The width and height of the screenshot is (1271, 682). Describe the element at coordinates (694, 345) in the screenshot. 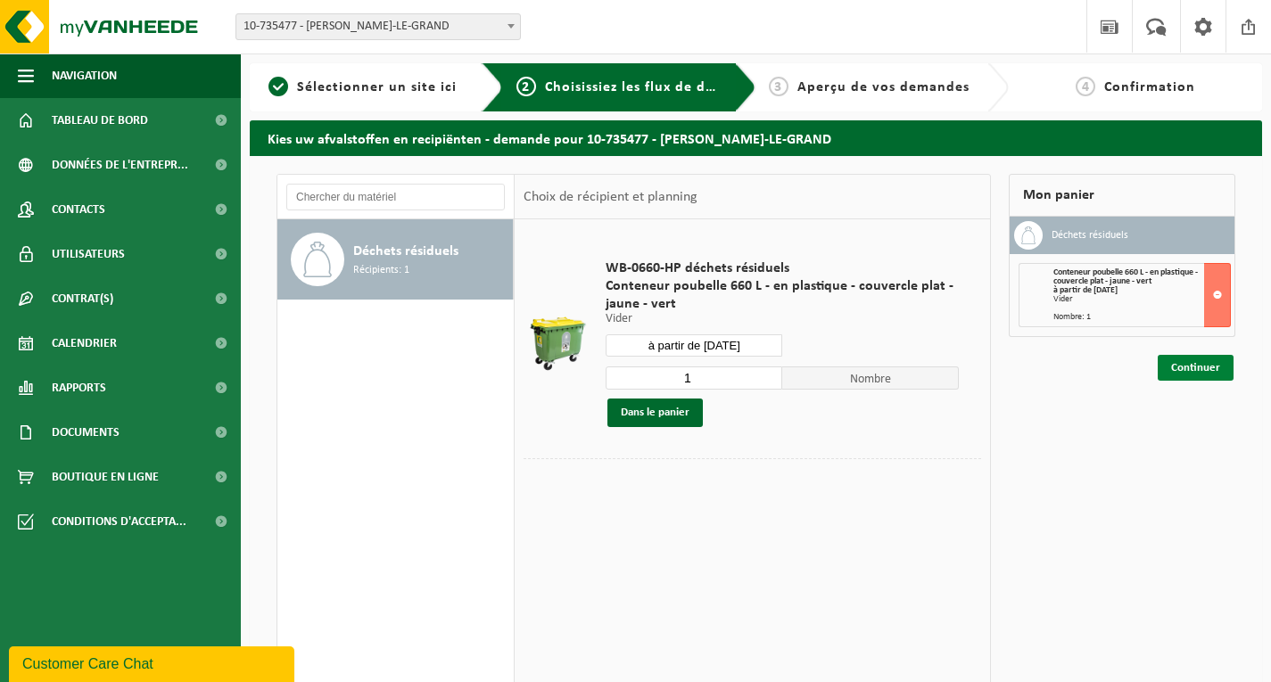

I see `input: Sélectionnez date` at that location.